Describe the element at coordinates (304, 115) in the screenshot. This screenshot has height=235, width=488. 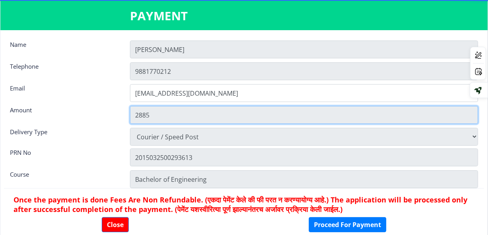
I see `input: Amount` at that location.